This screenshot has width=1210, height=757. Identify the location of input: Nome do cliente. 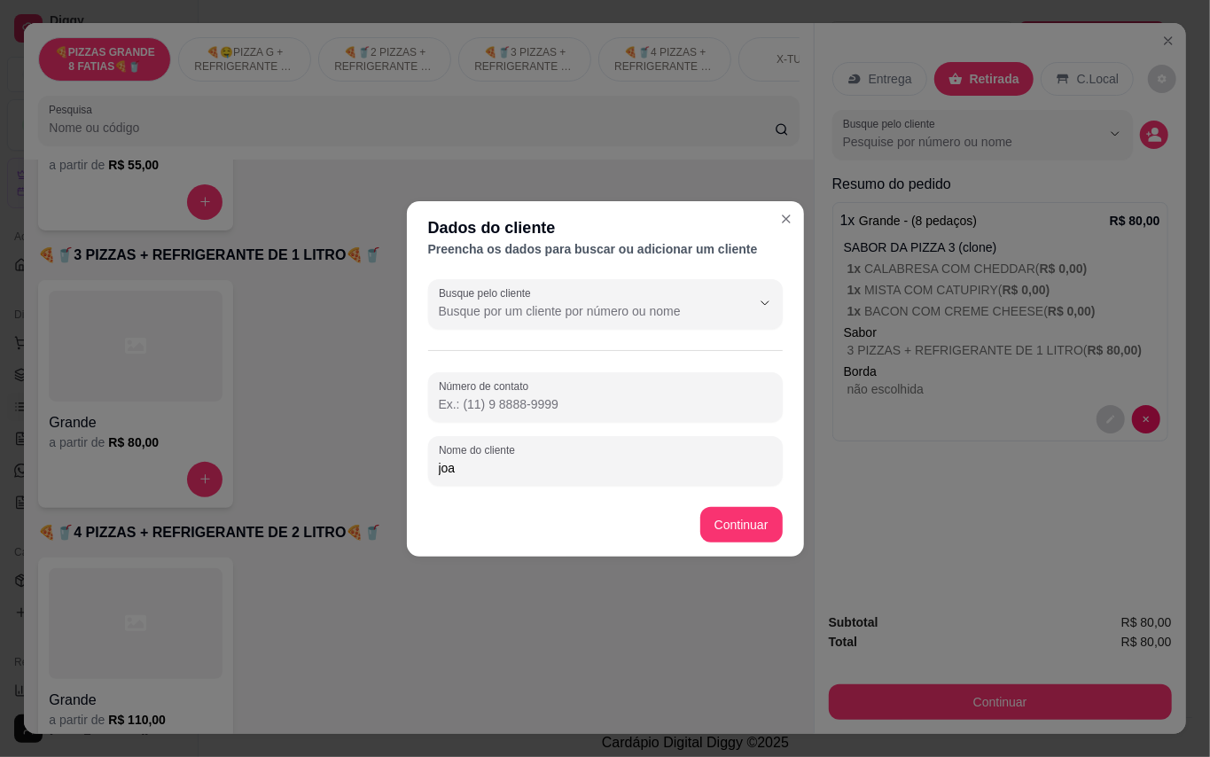
(606, 468).